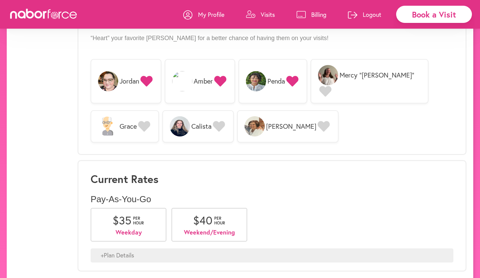 The width and height of the screenshot is (480, 278). I want to click on img: 3Iq5yLnkSKij6r4SSzPP, so click(256, 81).